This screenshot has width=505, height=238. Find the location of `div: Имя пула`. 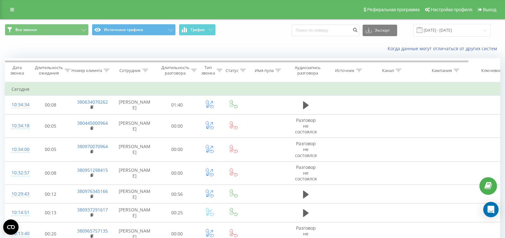

div: Имя пула is located at coordinates (264, 70).